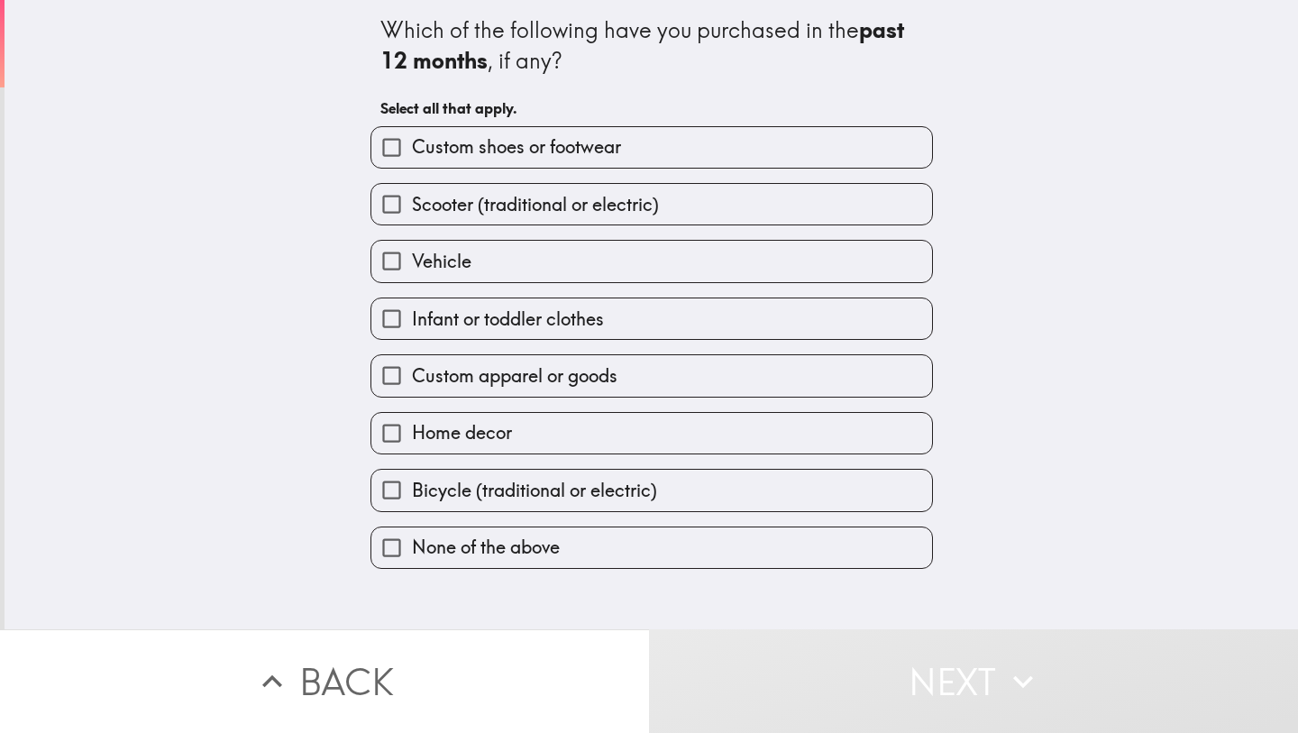 The height and width of the screenshot is (733, 1298). Describe the element at coordinates (652, 108) in the screenshot. I see `h6: Select all that apply.` at that location.